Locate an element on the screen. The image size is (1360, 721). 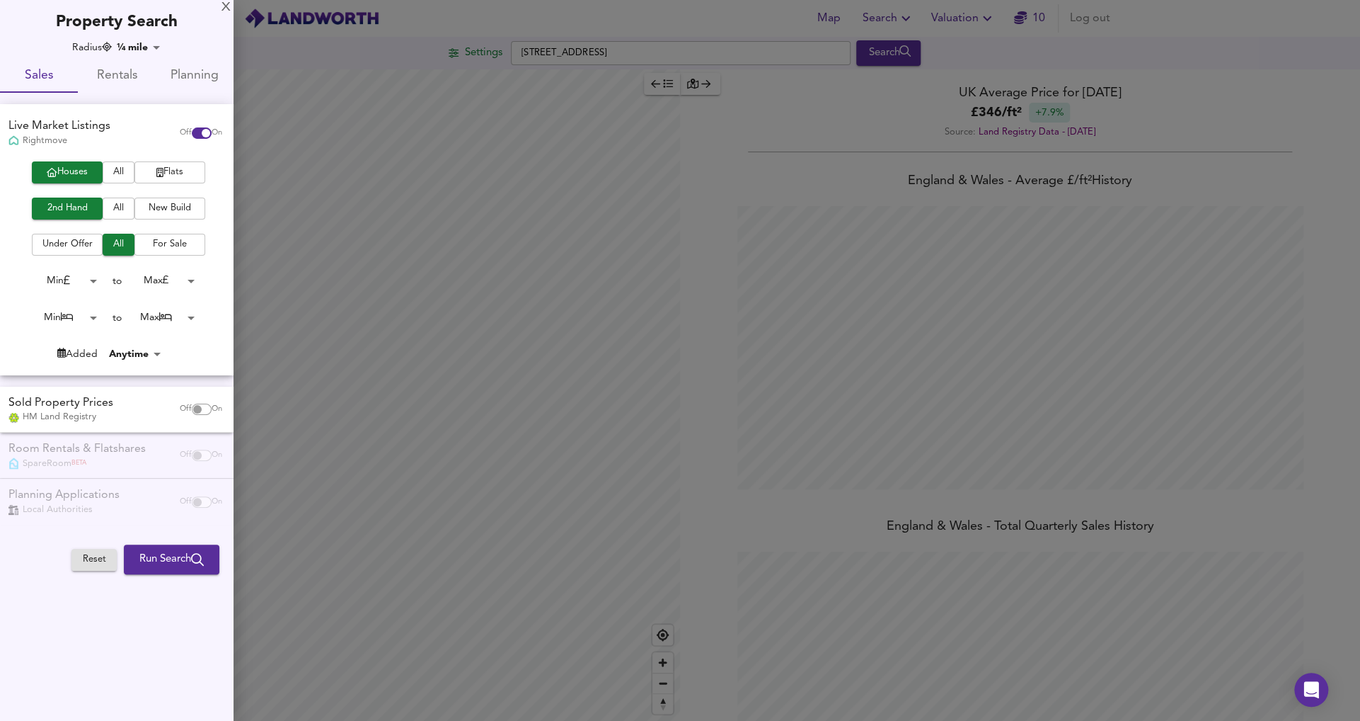
button: Under Offer is located at coordinates (67, 244).